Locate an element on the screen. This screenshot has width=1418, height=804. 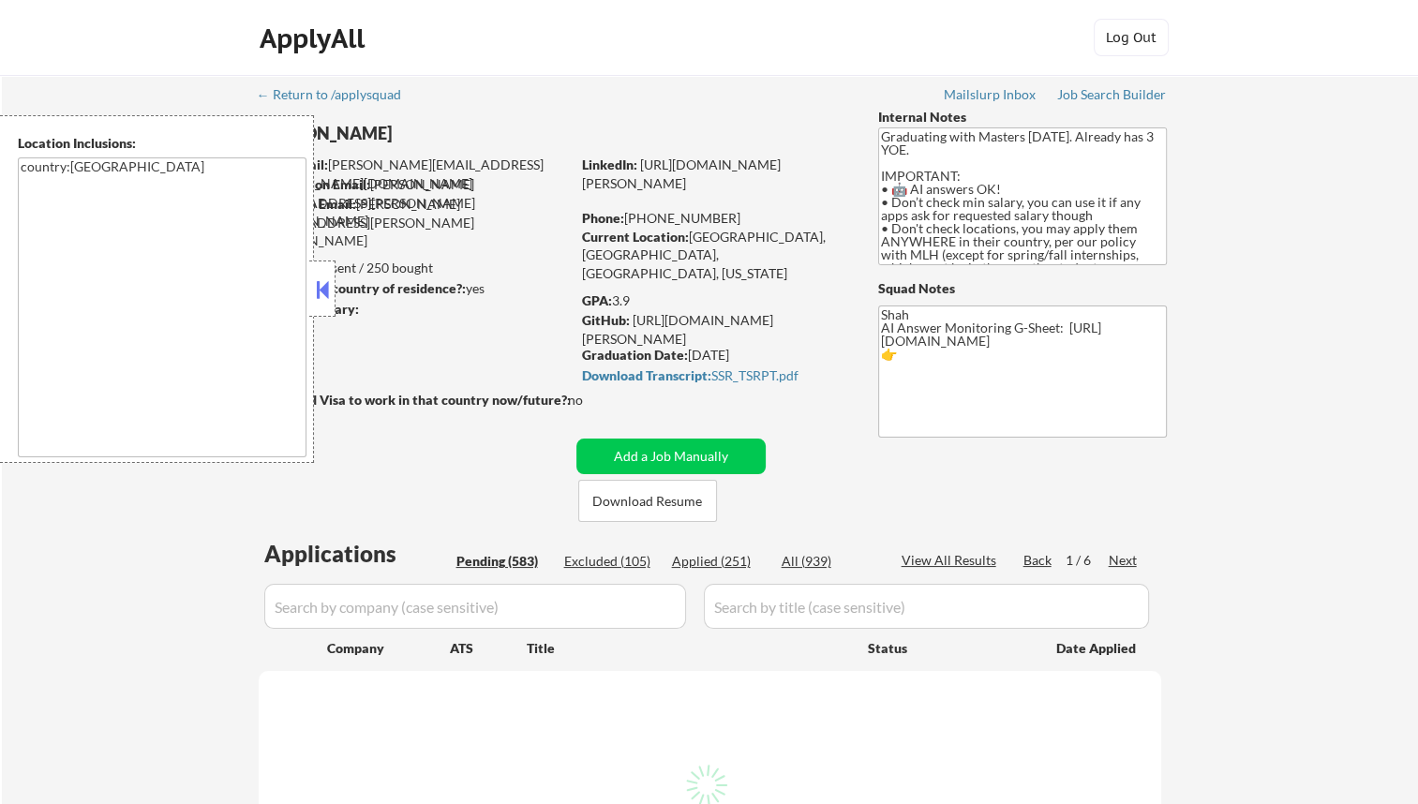
button: Add a Job Manually is located at coordinates (671, 456).